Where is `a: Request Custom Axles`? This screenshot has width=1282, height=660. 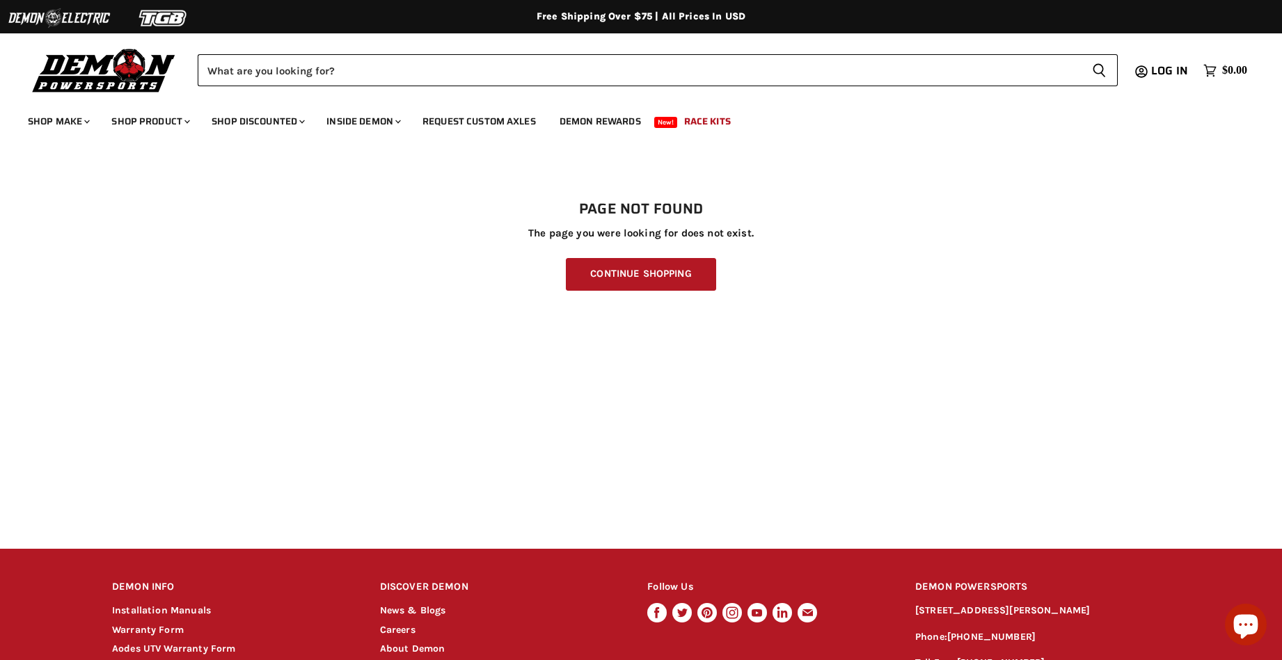
a: Request Custom Axles is located at coordinates (479, 121).